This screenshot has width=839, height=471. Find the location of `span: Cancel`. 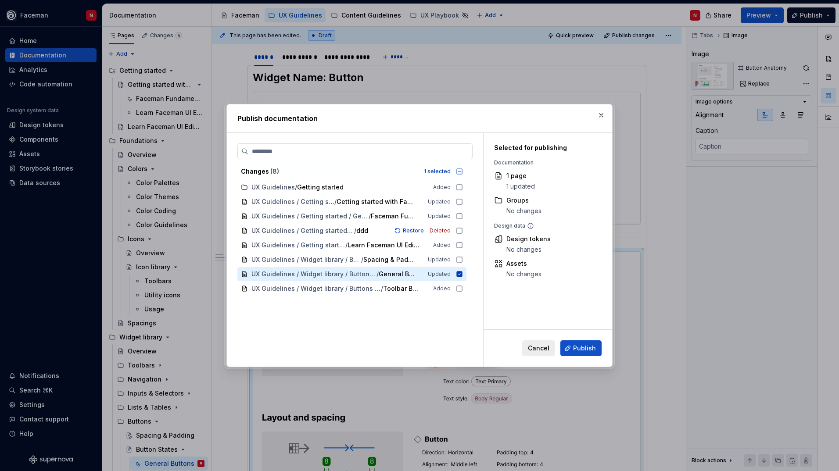

span: Cancel is located at coordinates (538, 348).